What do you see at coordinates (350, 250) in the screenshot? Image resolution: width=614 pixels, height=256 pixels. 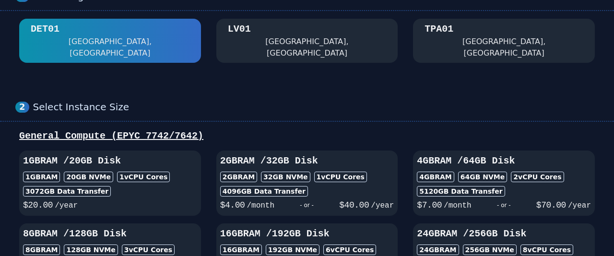 I see `div: 6 vCPU Cores` at bounding box center [350, 250].